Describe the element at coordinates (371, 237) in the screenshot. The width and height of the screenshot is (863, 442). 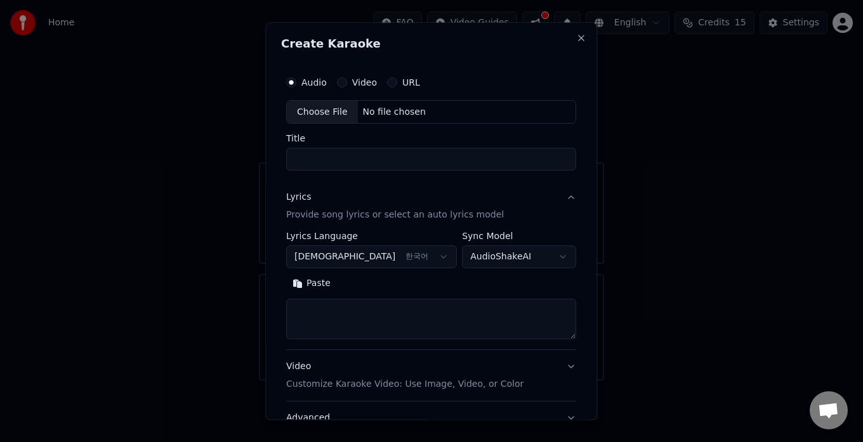
I see `label: Lyrics Language` at that location.